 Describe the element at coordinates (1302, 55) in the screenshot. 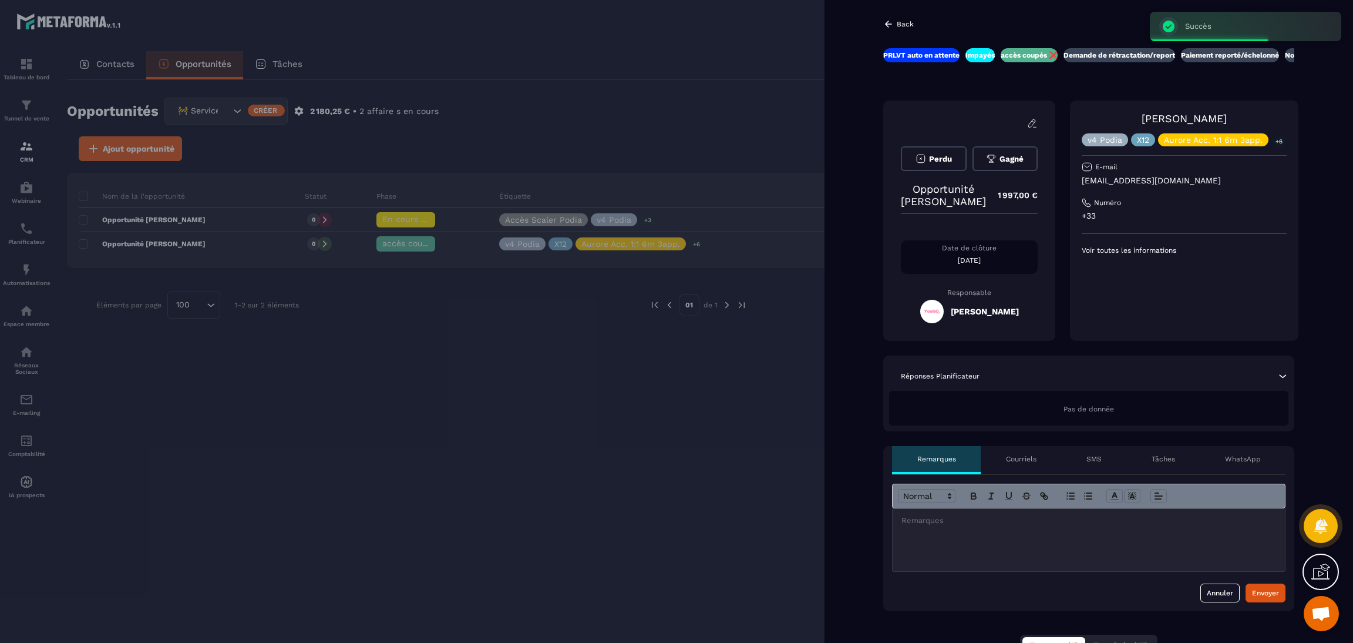

I see `p: Nouveaux` at that location.